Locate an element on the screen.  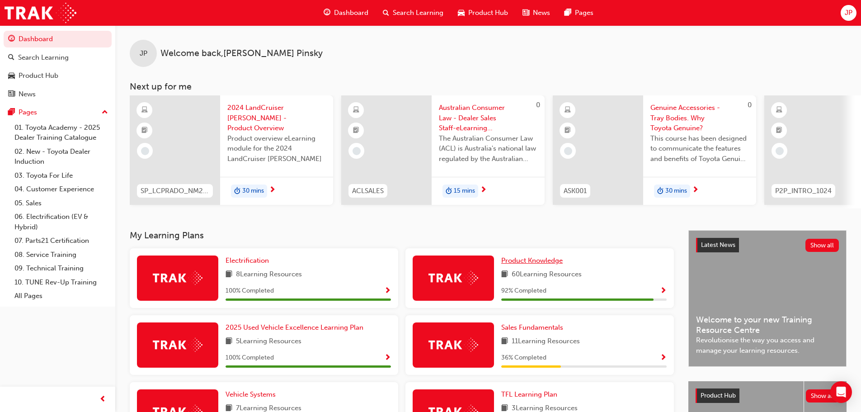
a: 01. Toyota Academy - 2025 Dealer Training Catalogue is located at coordinates (61, 132).